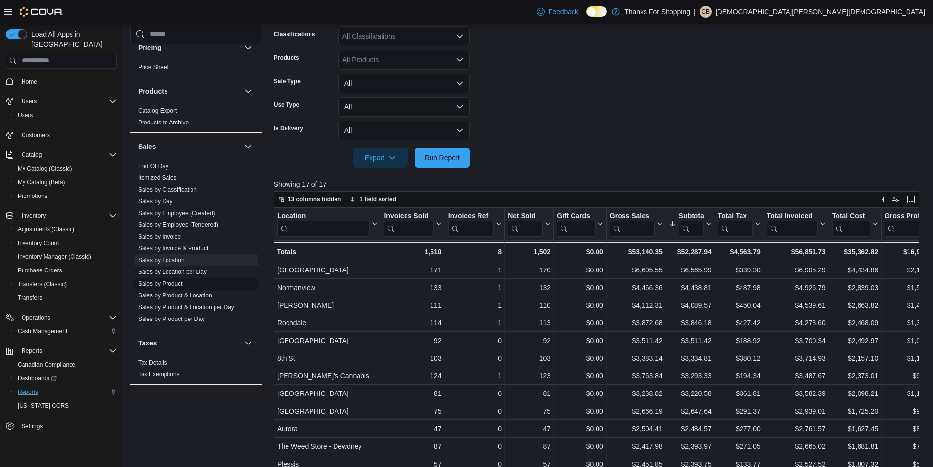 This screenshot has width=933, height=467. What do you see at coordinates (474, 376) in the screenshot?
I see `div: 1` at bounding box center [474, 376].